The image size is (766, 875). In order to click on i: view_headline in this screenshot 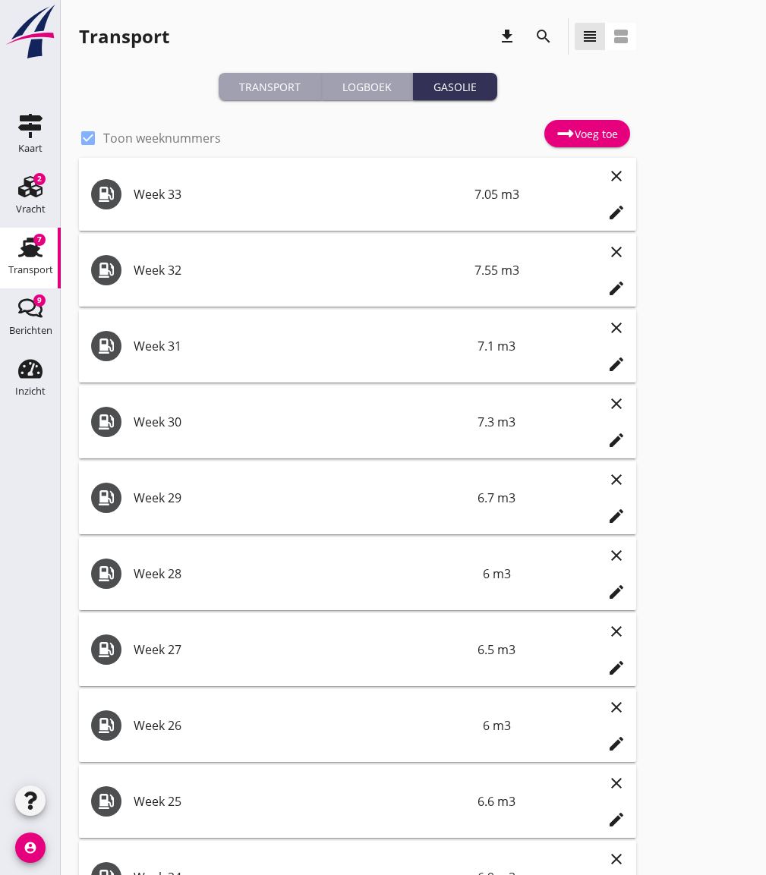, I will do `click(590, 36)`.